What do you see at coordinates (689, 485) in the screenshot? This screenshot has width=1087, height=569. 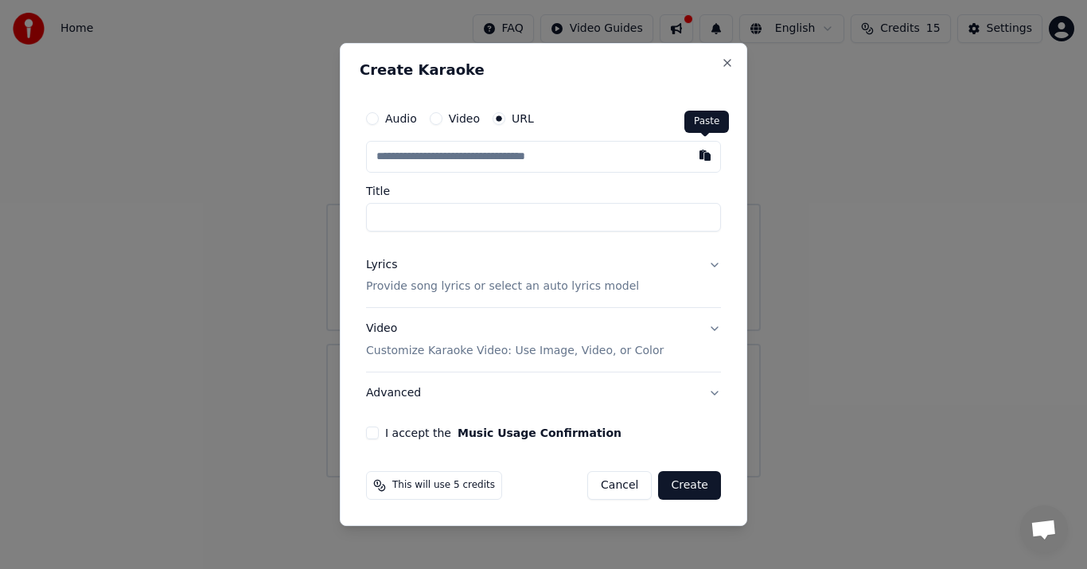 I see `button: Create` at bounding box center [689, 485].